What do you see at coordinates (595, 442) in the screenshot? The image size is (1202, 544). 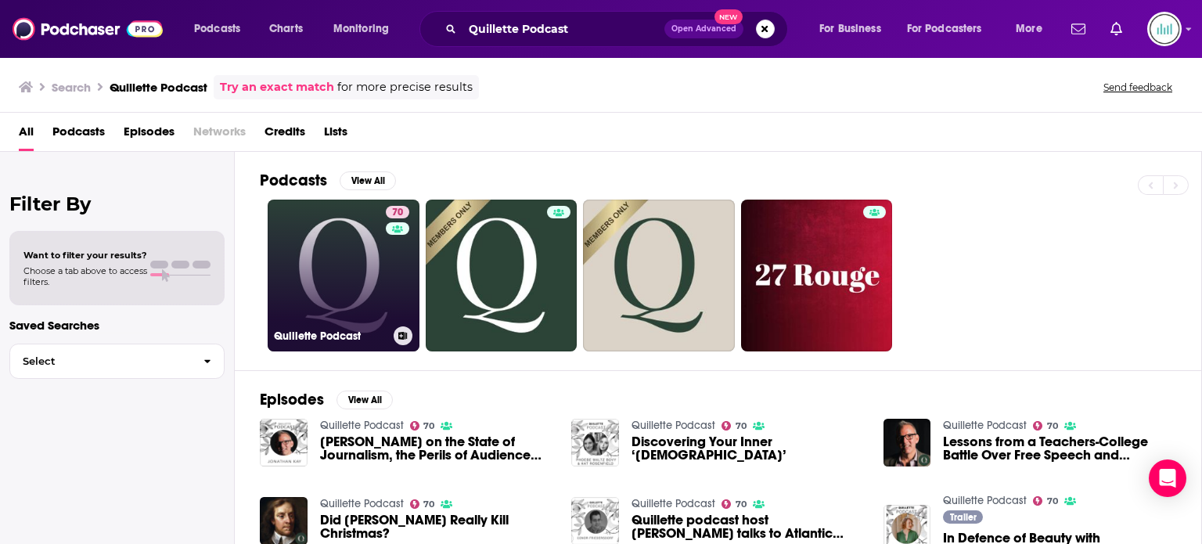 I see `img: Discovering Your Inner ‘Demisexual’` at bounding box center [595, 442].